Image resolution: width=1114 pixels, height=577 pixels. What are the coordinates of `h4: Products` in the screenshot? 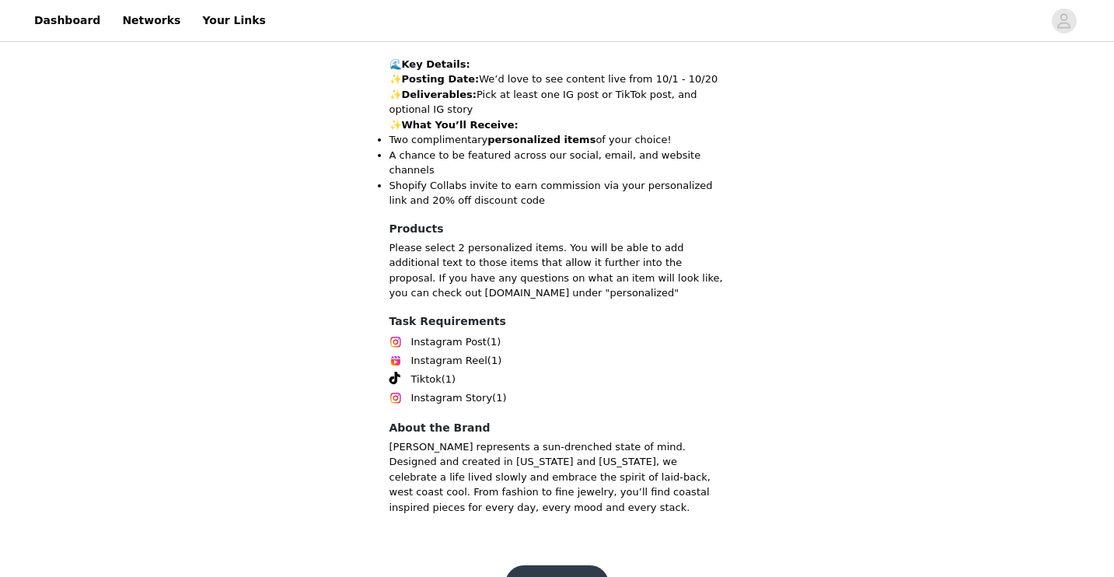 It's located at (557, 229).